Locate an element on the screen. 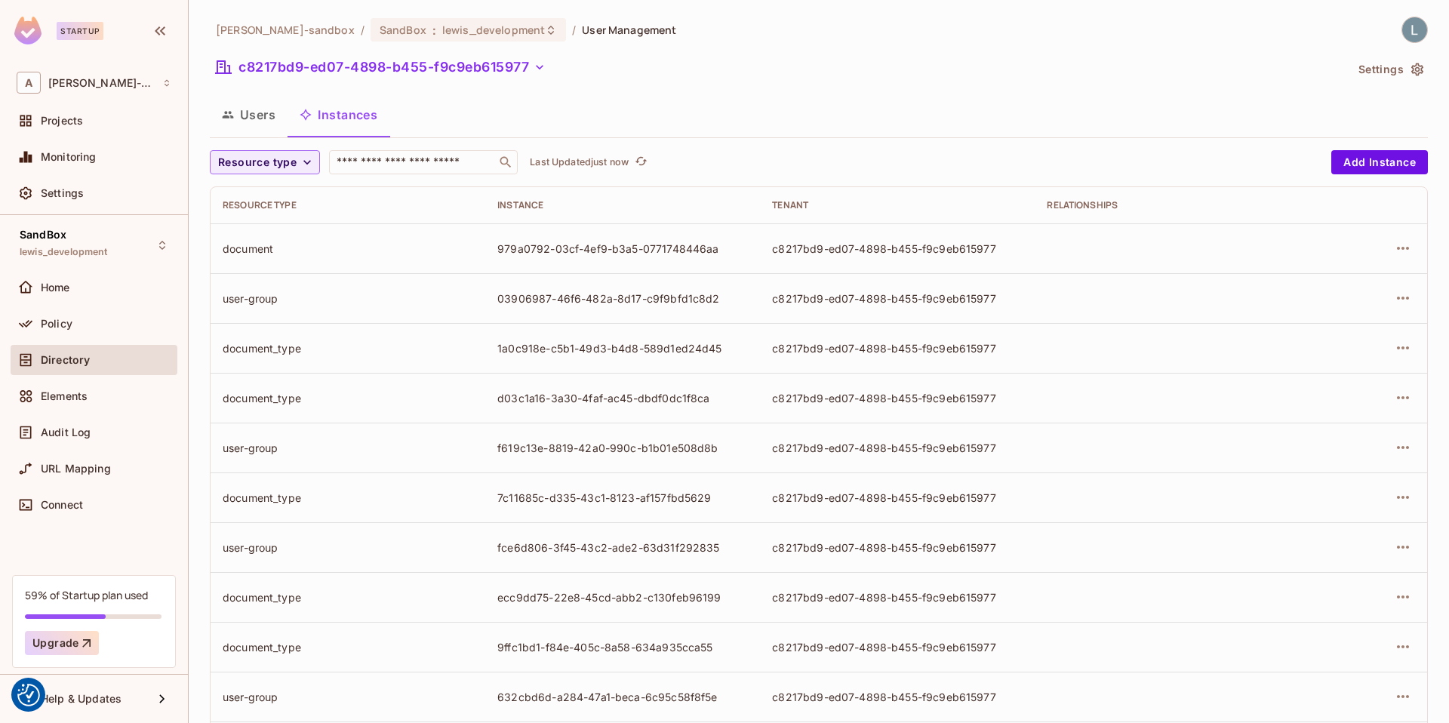 The width and height of the screenshot is (1449, 723). span: Connect is located at coordinates (62, 505).